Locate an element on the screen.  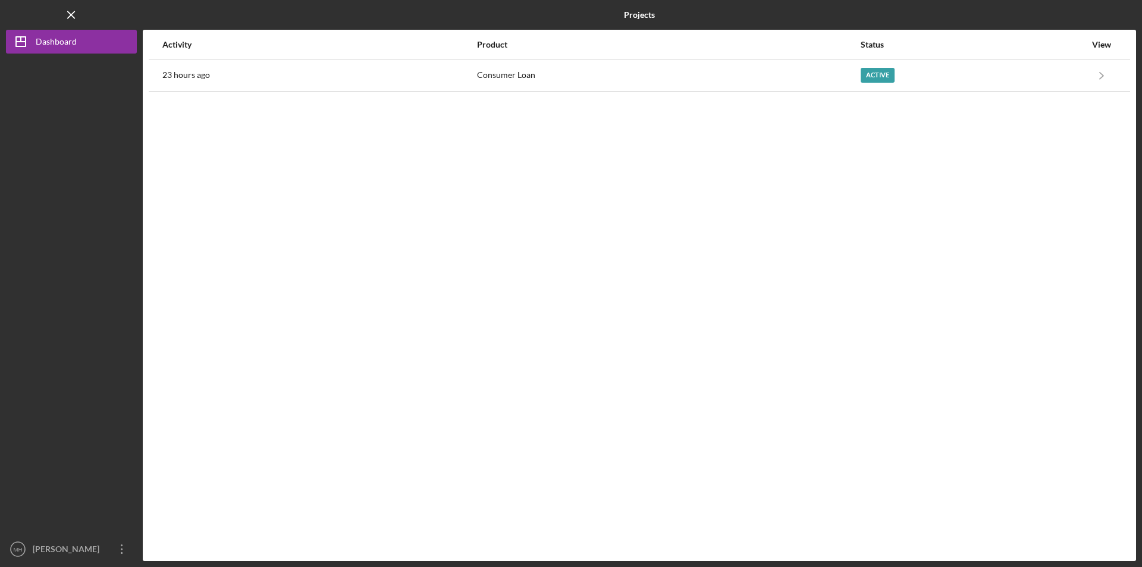
b: Projects is located at coordinates (639, 15).